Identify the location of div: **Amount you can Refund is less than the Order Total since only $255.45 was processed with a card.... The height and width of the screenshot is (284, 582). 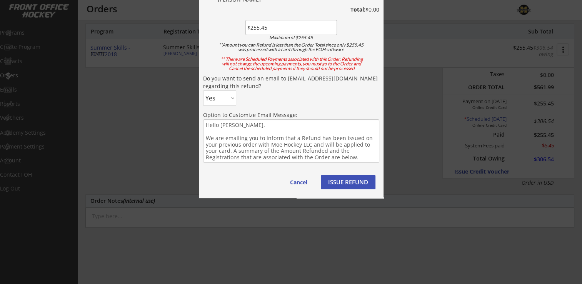
(291, 47).